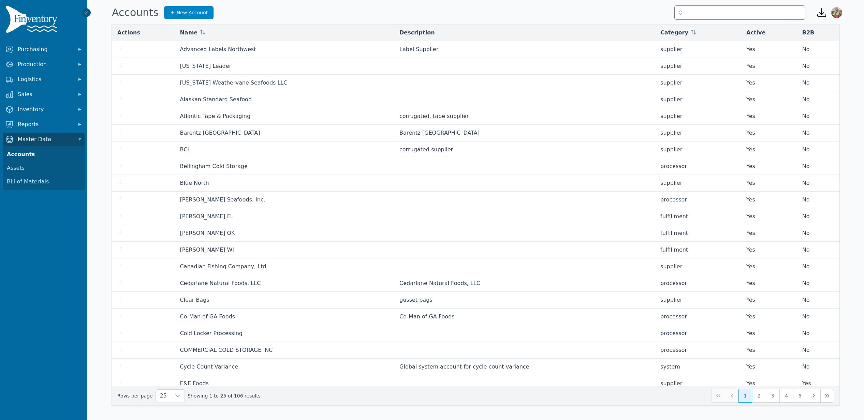  Describe the element at coordinates (214, 166) in the screenshot. I see `a: Bellingham Cold Storage` at that location.